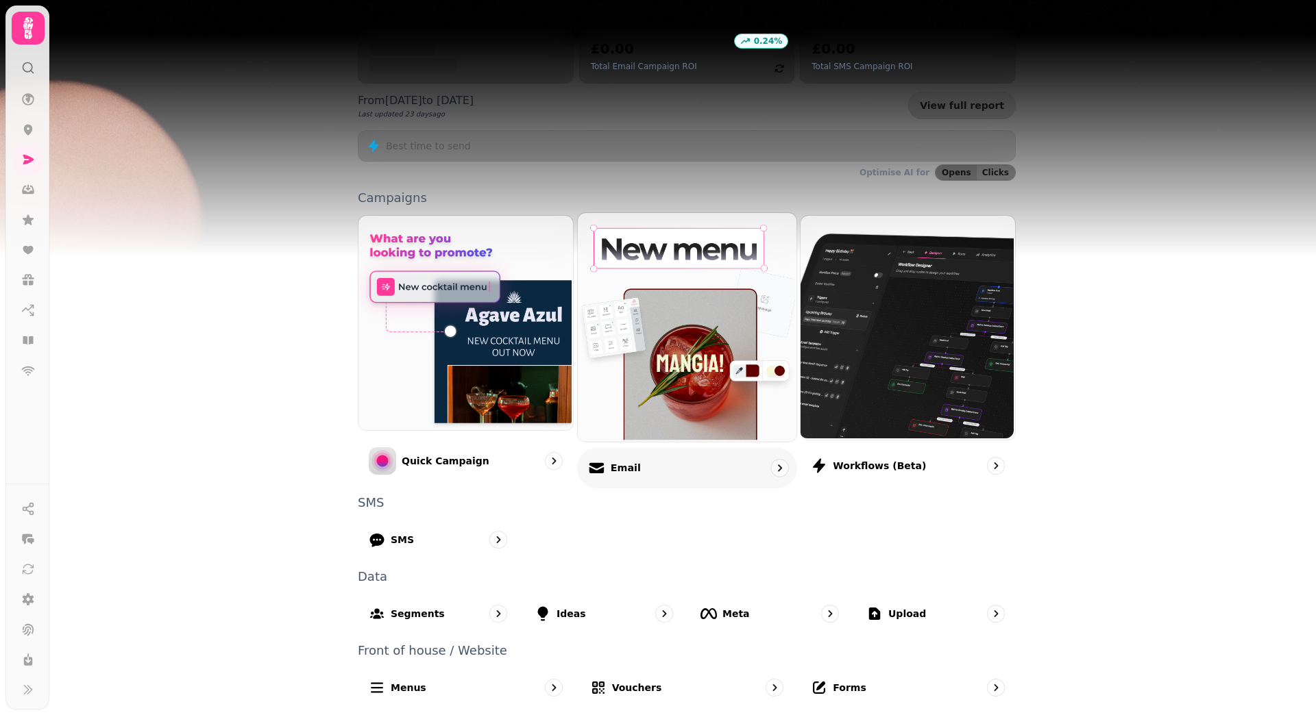  What do you see at coordinates (445, 461) in the screenshot?
I see `p: Quick Campaign` at bounding box center [445, 461].